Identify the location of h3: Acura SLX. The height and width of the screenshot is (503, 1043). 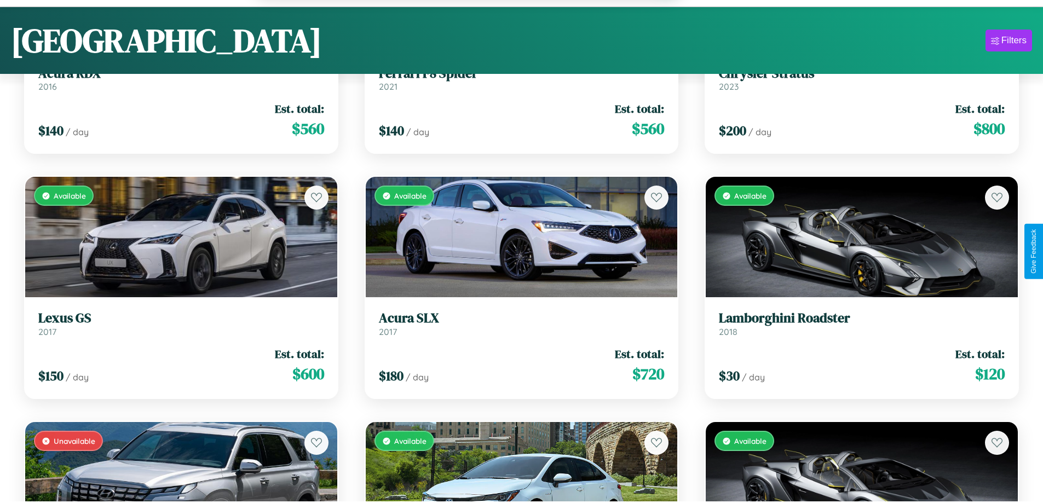
(522, 318).